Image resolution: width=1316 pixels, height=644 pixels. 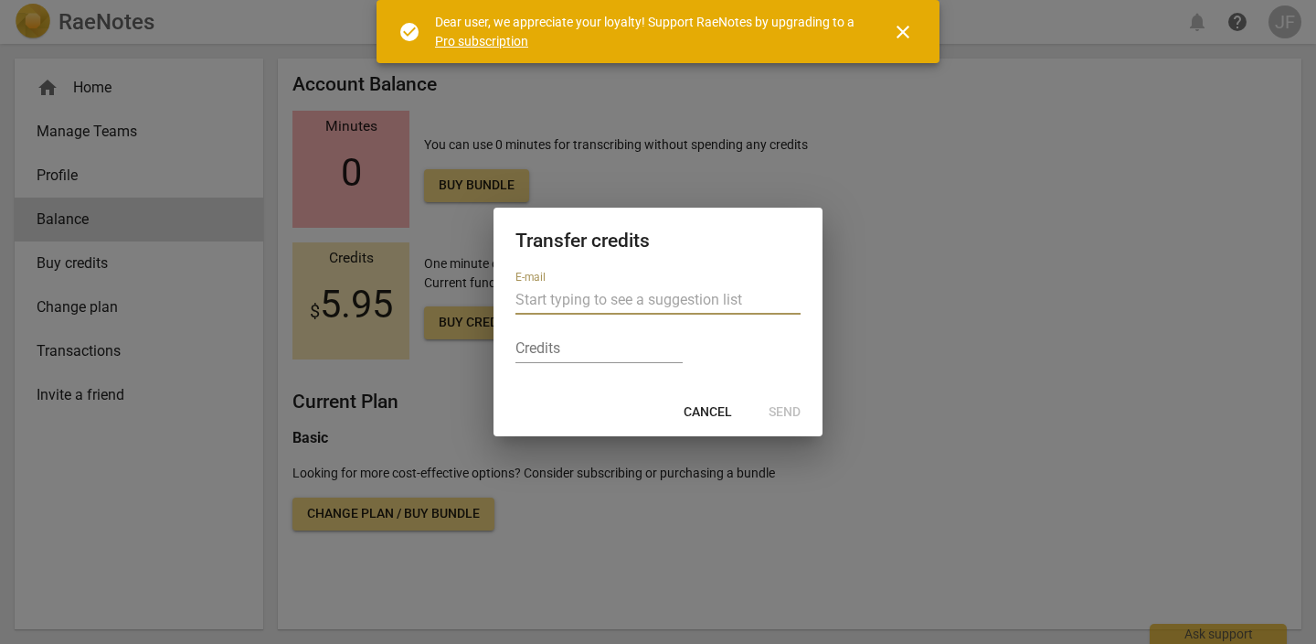 What do you see at coordinates (903, 32) in the screenshot?
I see `button: Close` at bounding box center [903, 32].